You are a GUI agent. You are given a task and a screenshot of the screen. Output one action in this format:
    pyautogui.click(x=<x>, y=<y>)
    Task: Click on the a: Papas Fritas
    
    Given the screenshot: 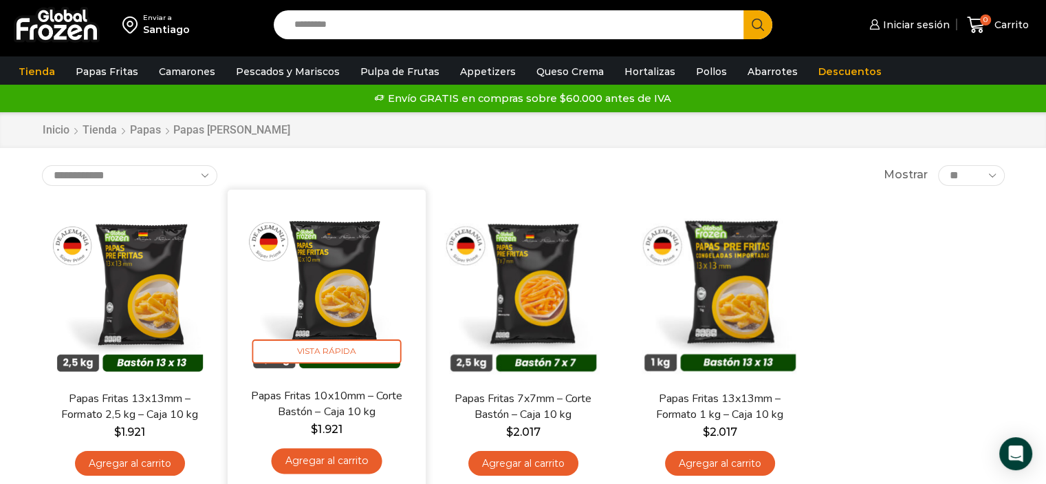 What is the action you would take?
    pyautogui.click(x=107, y=72)
    